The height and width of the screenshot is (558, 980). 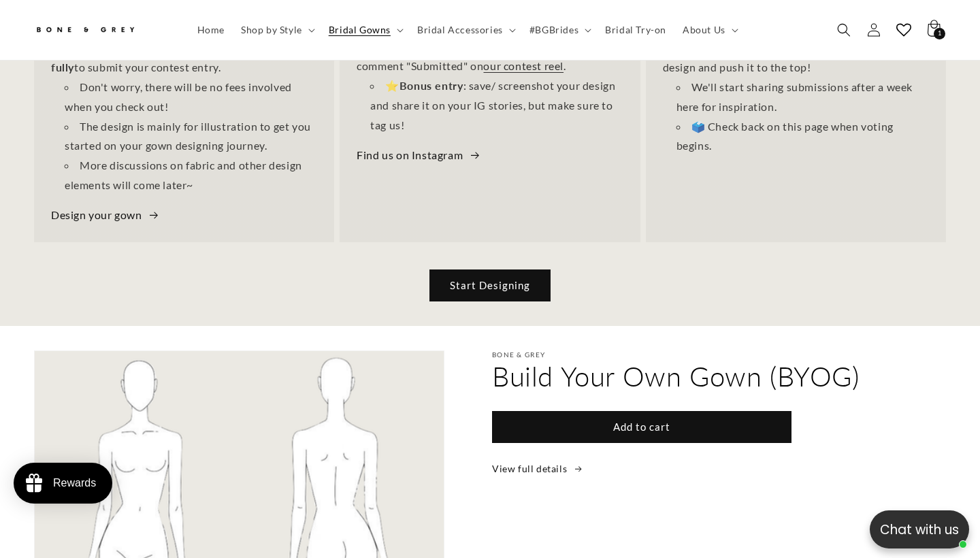 I want to click on span: About Us, so click(x=704, y=30).